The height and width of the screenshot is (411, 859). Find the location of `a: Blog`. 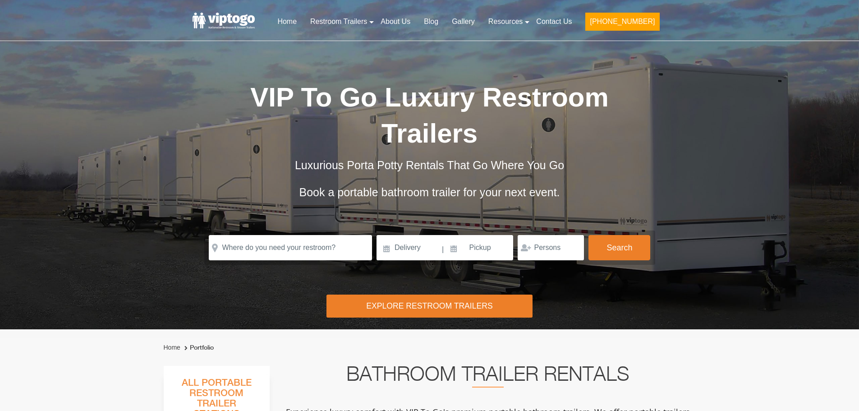

a: Blog is located at coordinates (431, 22).